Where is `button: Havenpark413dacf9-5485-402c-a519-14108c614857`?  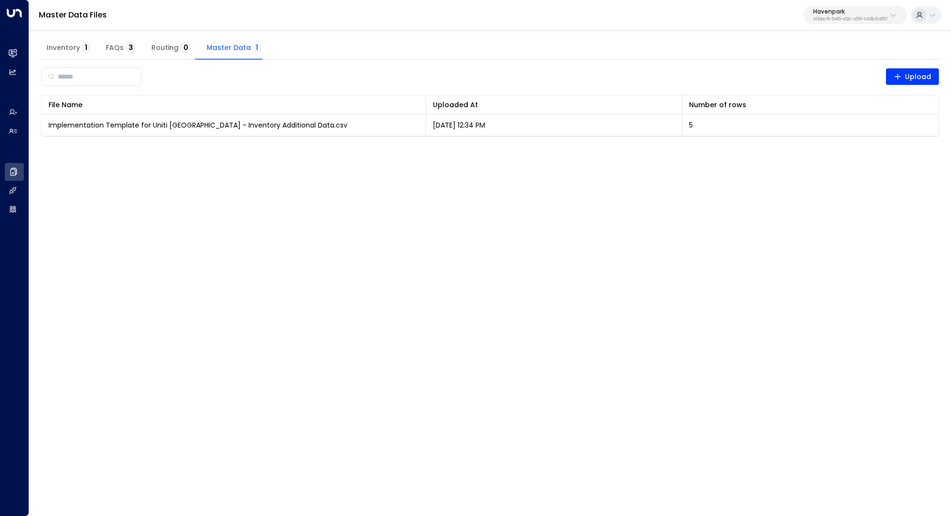 button: Havenpark413dacf9-5485-402c-a519-14108c614857 is located at coordinates (855, 15).